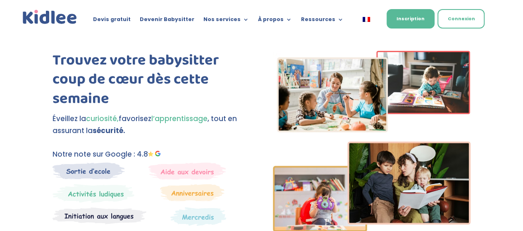 The width and height of the screenshot is (523, 231). I want to click on img: Sortie decole, so click(88, 171).